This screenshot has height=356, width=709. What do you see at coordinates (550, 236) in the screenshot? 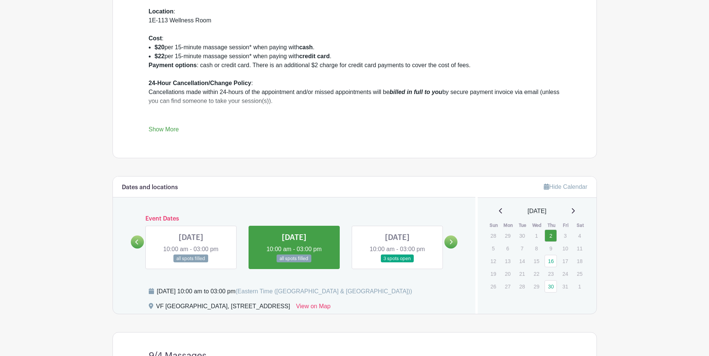
I see `a: 2` at bounding box center [550, 236].